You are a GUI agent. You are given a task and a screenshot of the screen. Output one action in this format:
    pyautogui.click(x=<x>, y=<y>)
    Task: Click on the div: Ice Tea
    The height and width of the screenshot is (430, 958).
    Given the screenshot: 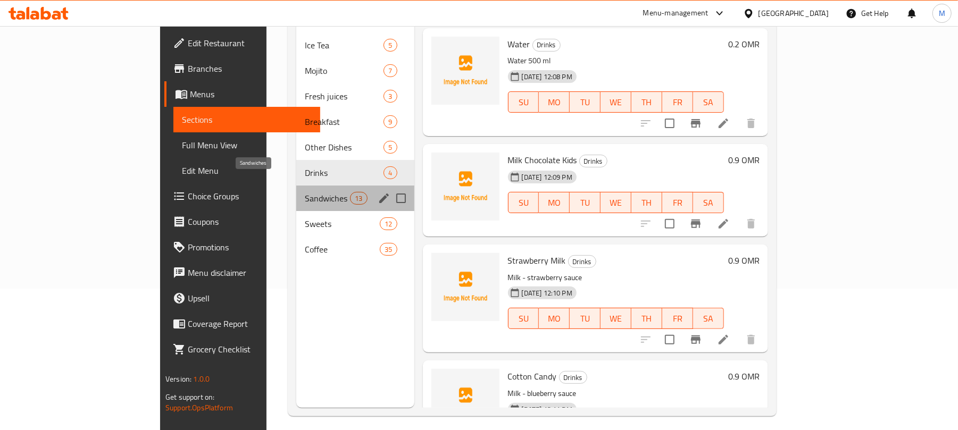 What is the action you would take?
    pyautogui.click(x=344, y=45)
    